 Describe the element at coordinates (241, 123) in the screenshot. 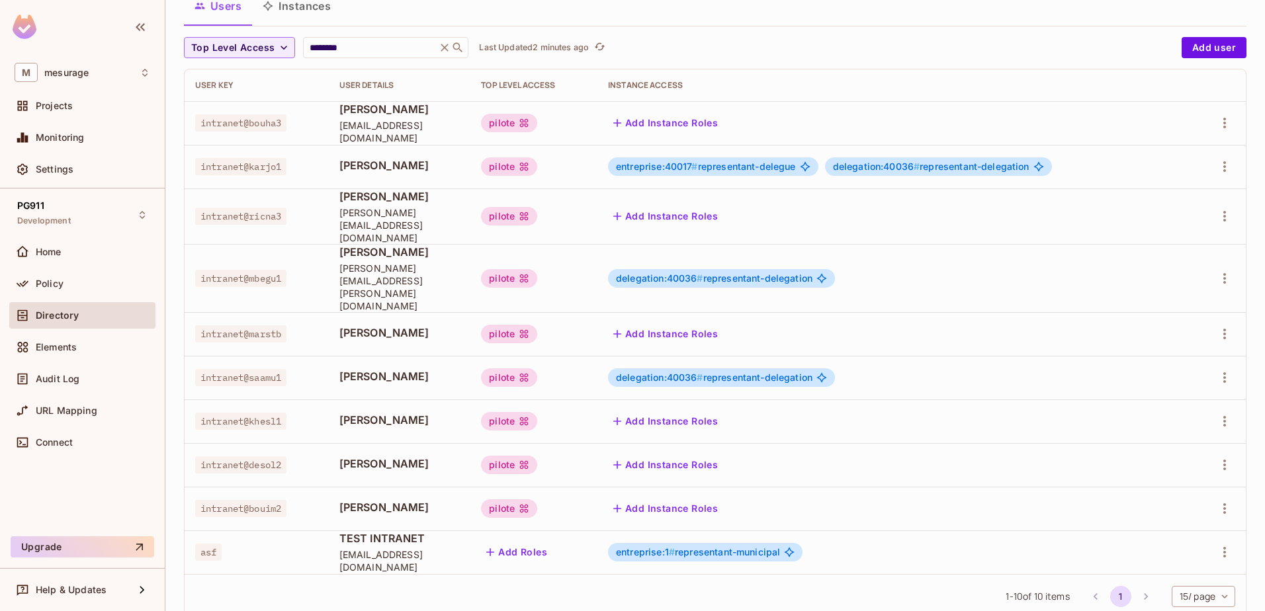

I see `span: intranet@bouha3` at that location.